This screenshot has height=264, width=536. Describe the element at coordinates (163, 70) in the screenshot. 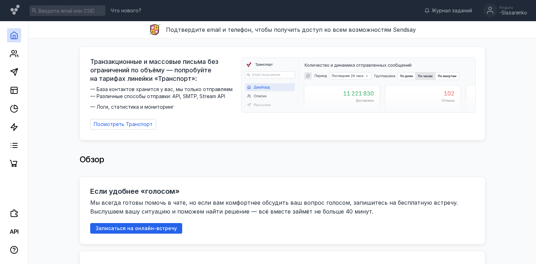

I see `span: Транзакционные и массовые письма без ограничений по объёму — попробуйте на тарифах линейки «Транс...` at that location.